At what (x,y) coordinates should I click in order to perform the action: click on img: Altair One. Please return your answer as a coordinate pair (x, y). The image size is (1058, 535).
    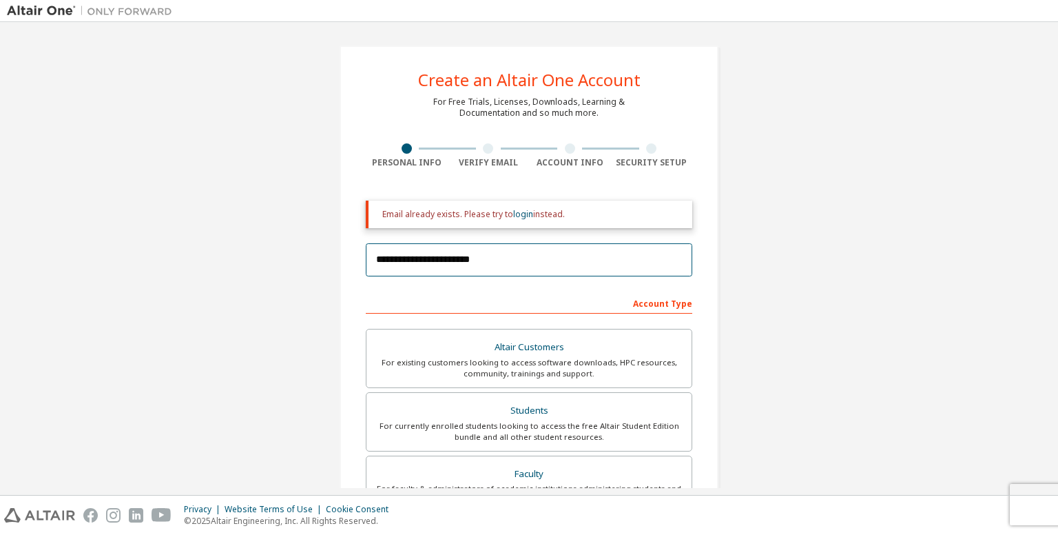
    Looking at the image, I should click on (93, 11).